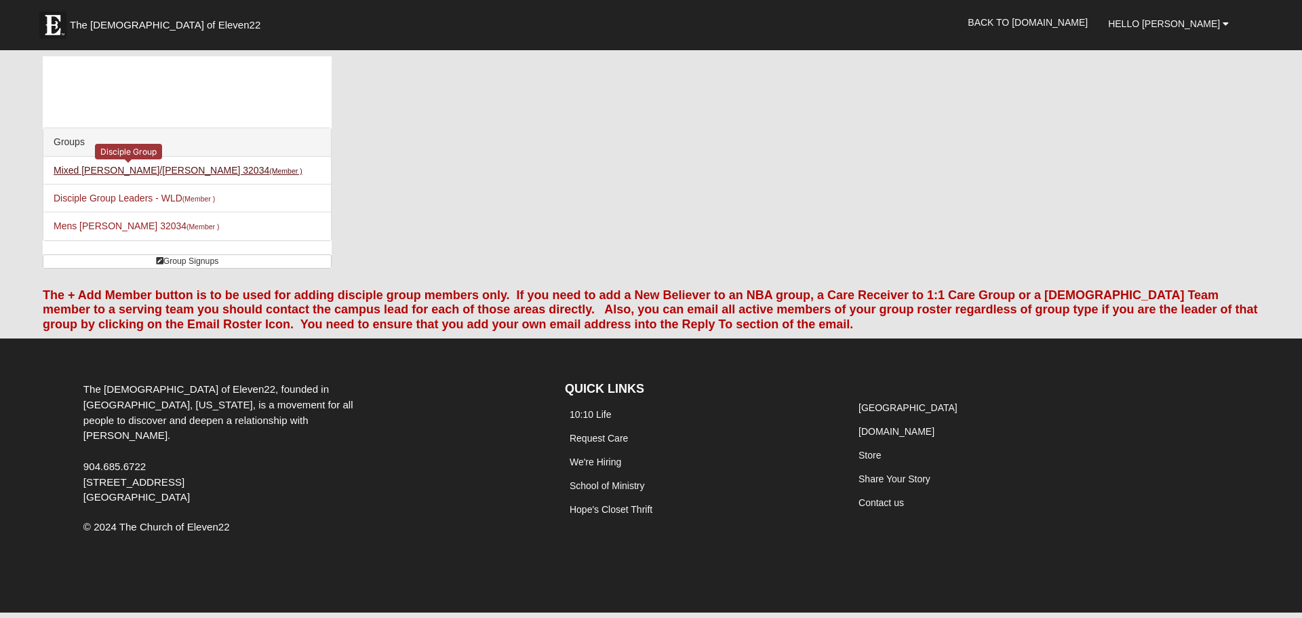 The height and width of the screenshot is (618, 1302). What do you see at coordinates (607, 486) in the screenshot?
I see `a: School of Ministry` at bounding box center [607, 486].